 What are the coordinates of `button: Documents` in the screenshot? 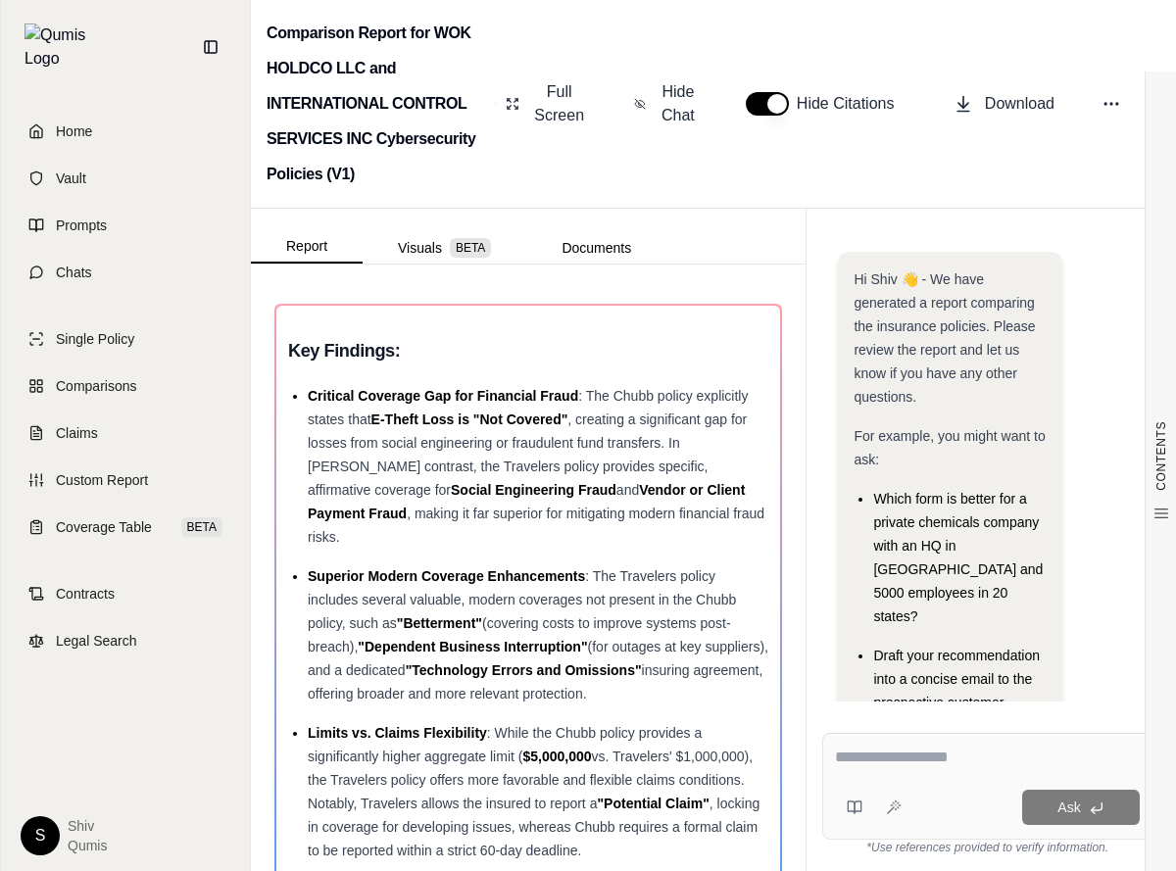 It's located at (596, 248).